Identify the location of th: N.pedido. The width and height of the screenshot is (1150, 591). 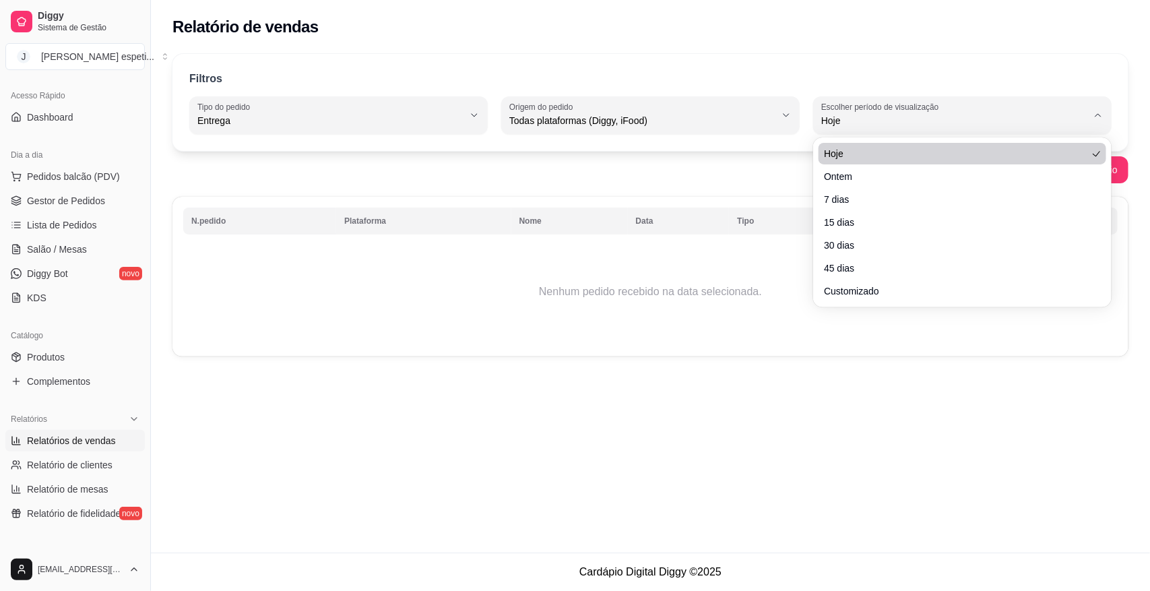
(259, 221).